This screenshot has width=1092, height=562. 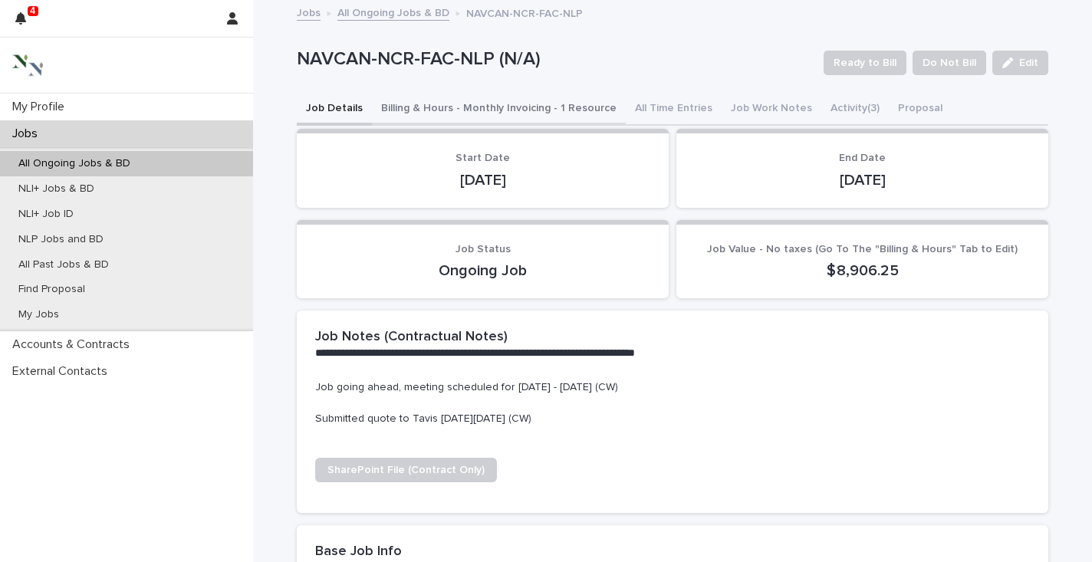 What do you see at coordinates (358, 552) in the screenshot?
I see `h2: Base Job Info` at bounding box center [358, 552].